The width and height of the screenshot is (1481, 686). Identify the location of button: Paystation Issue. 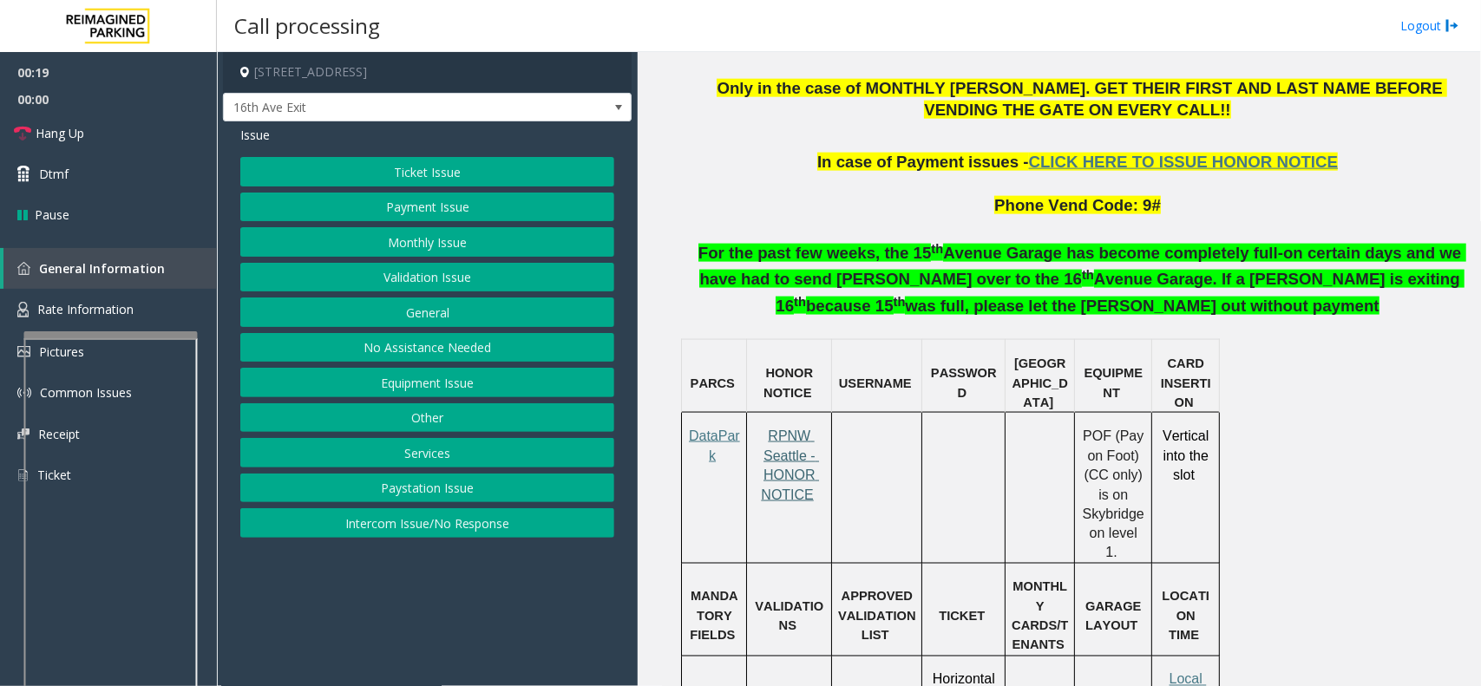
(427, 488).